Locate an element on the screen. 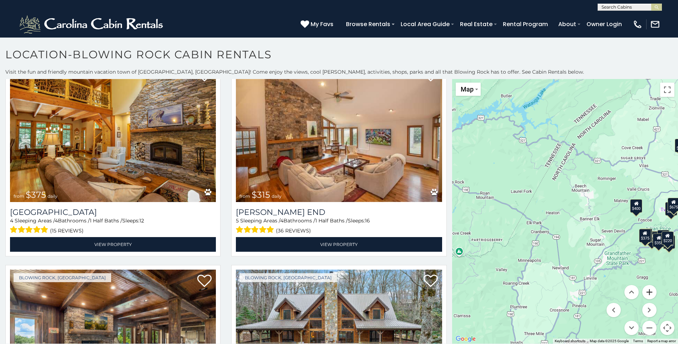 The height and width of the screenshot is (344, 678). span: 12 is located at coordinates (141, 220).